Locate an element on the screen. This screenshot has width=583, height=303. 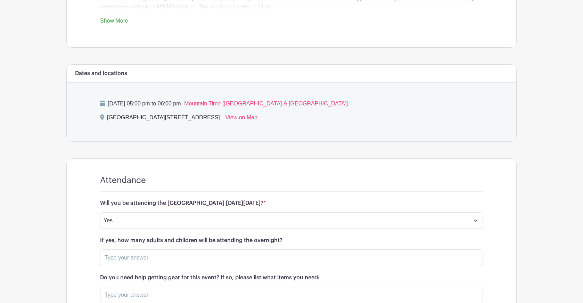
h4: Attendance is located at coordinates (123, 180).